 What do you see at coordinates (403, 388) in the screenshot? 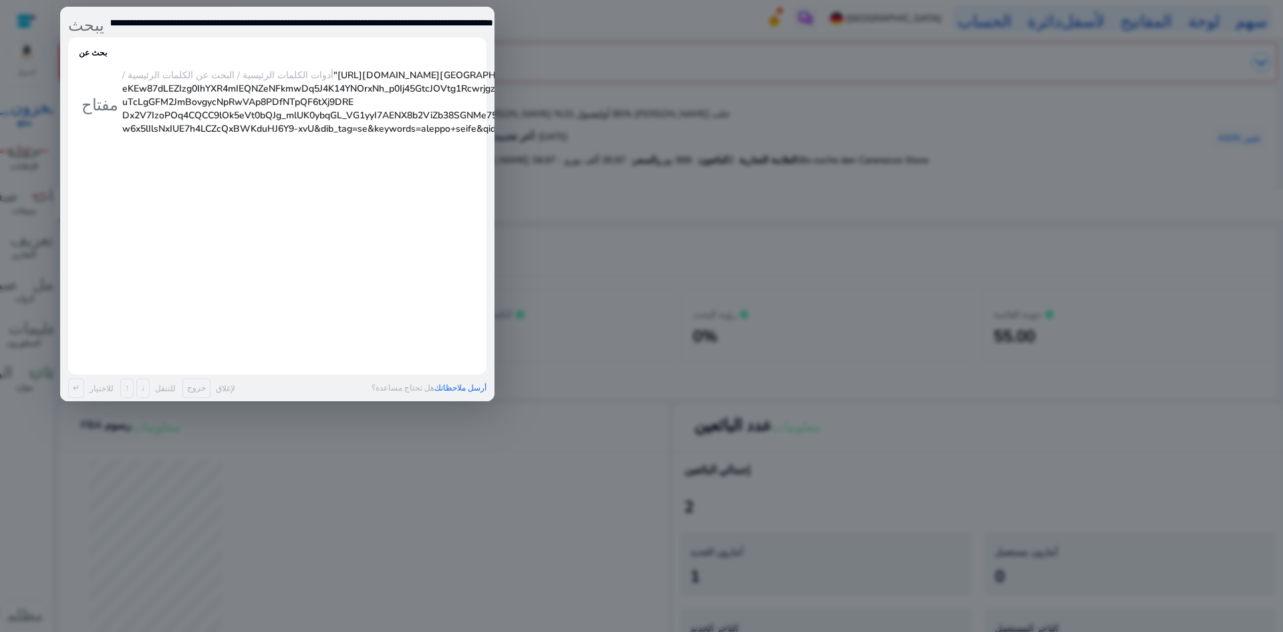
I see `font: هل تحتاج مساعدة؟` at bounding box center [403, 388].